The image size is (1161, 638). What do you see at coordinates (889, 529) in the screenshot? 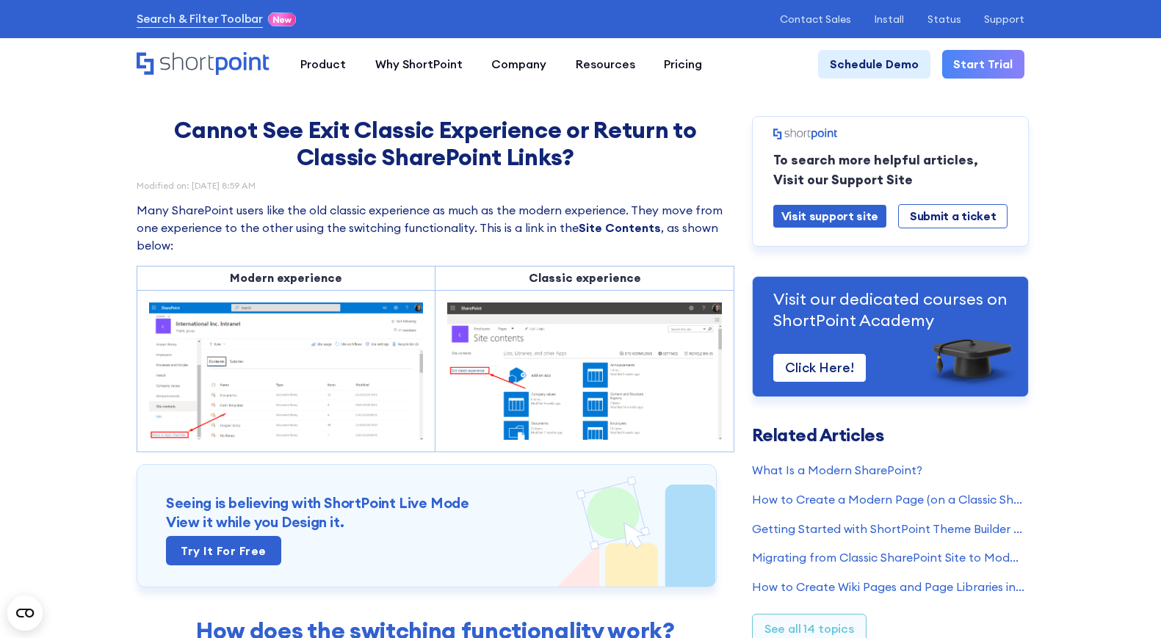
I see `a: Getting Started with ShortPoint Theme Builder - Classic SharePoint Sites (Part 1)` at bounding box center [889, 529].